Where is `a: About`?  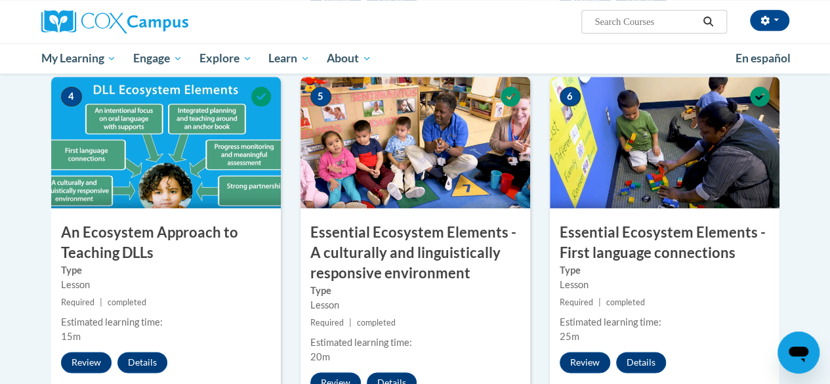 a: About is located at coordinates (349, 58).